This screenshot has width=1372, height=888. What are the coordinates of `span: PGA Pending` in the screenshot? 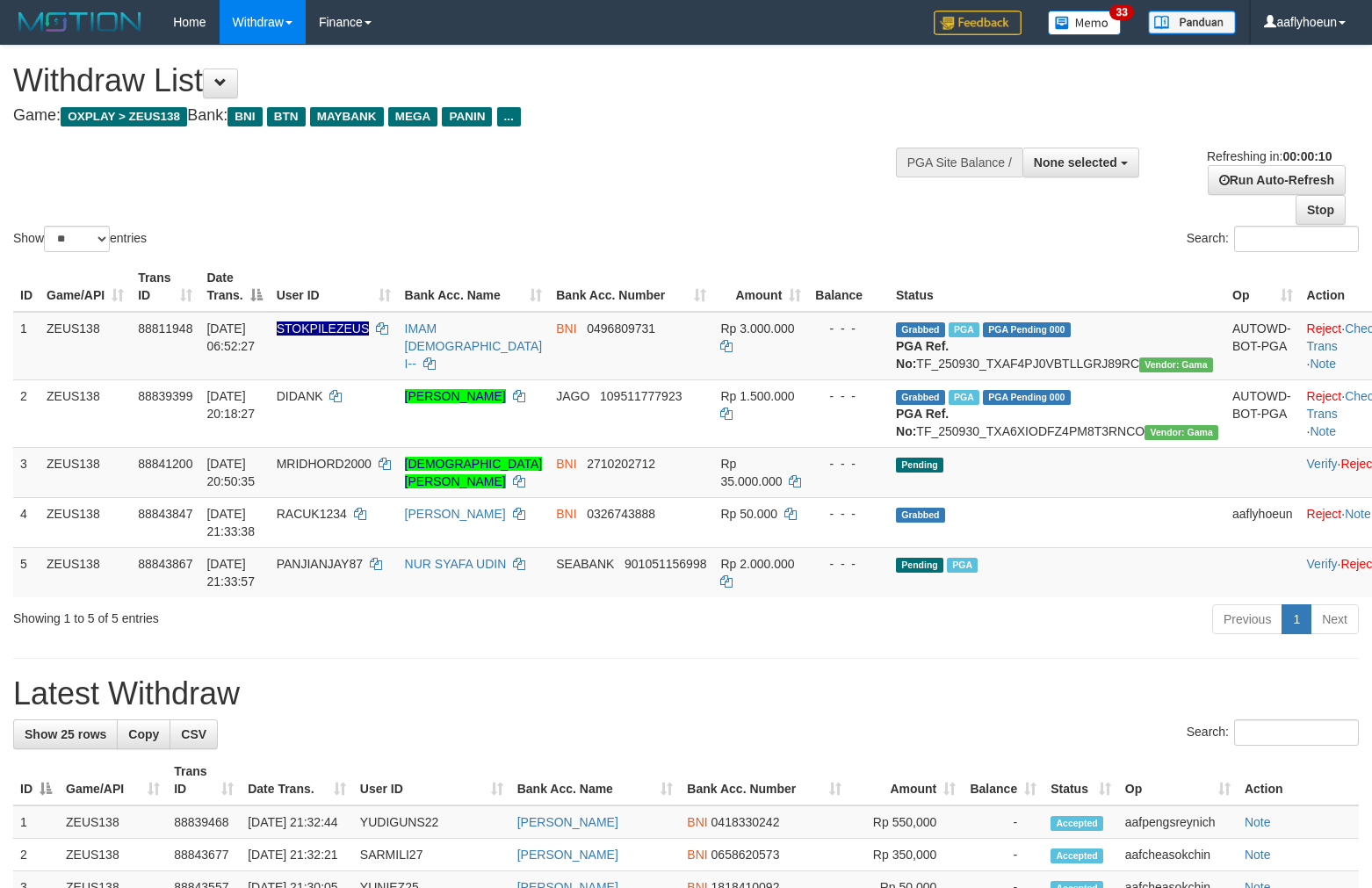 It's located at (1027, 329).